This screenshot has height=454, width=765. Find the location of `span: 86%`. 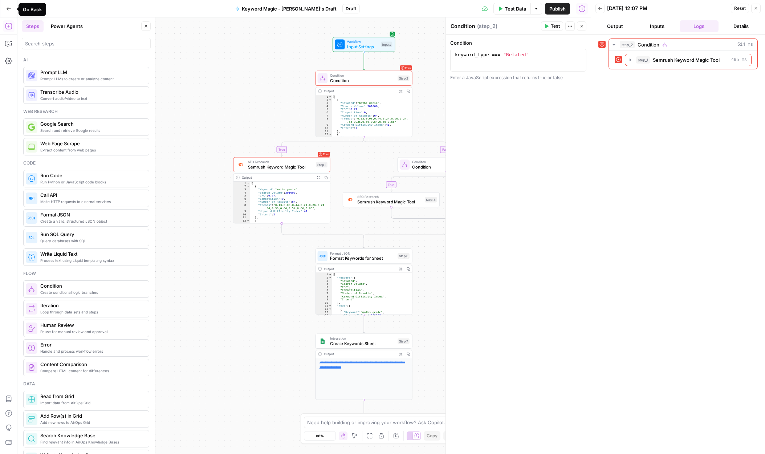

span: 86% is located at coordinates (320, 436).